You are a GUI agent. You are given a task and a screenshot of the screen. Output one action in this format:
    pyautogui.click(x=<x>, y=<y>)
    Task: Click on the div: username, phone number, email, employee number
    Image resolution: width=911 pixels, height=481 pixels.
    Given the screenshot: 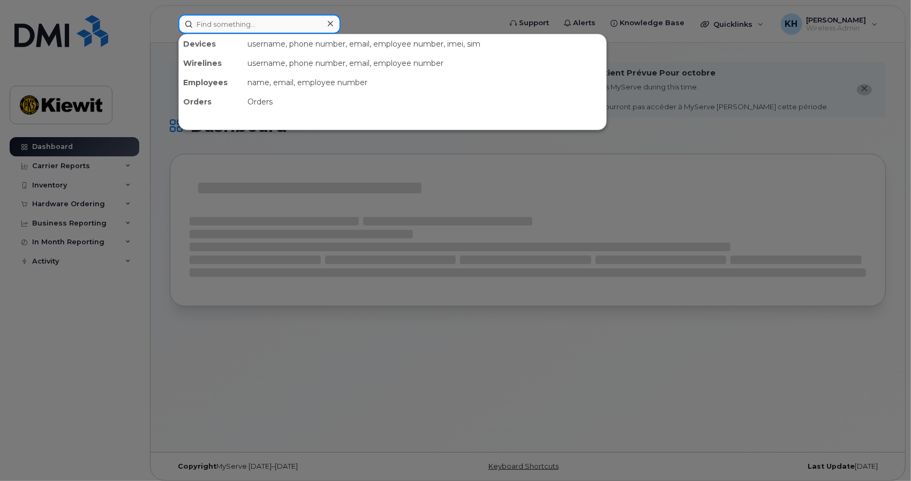 What is the action you would take?
    pyautogui.click(x=425, y=63)
    